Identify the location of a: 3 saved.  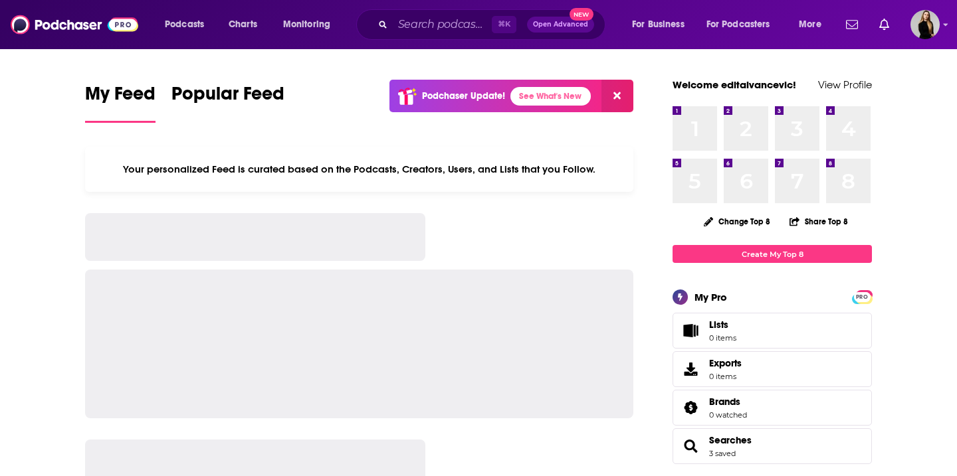
(722, 454).